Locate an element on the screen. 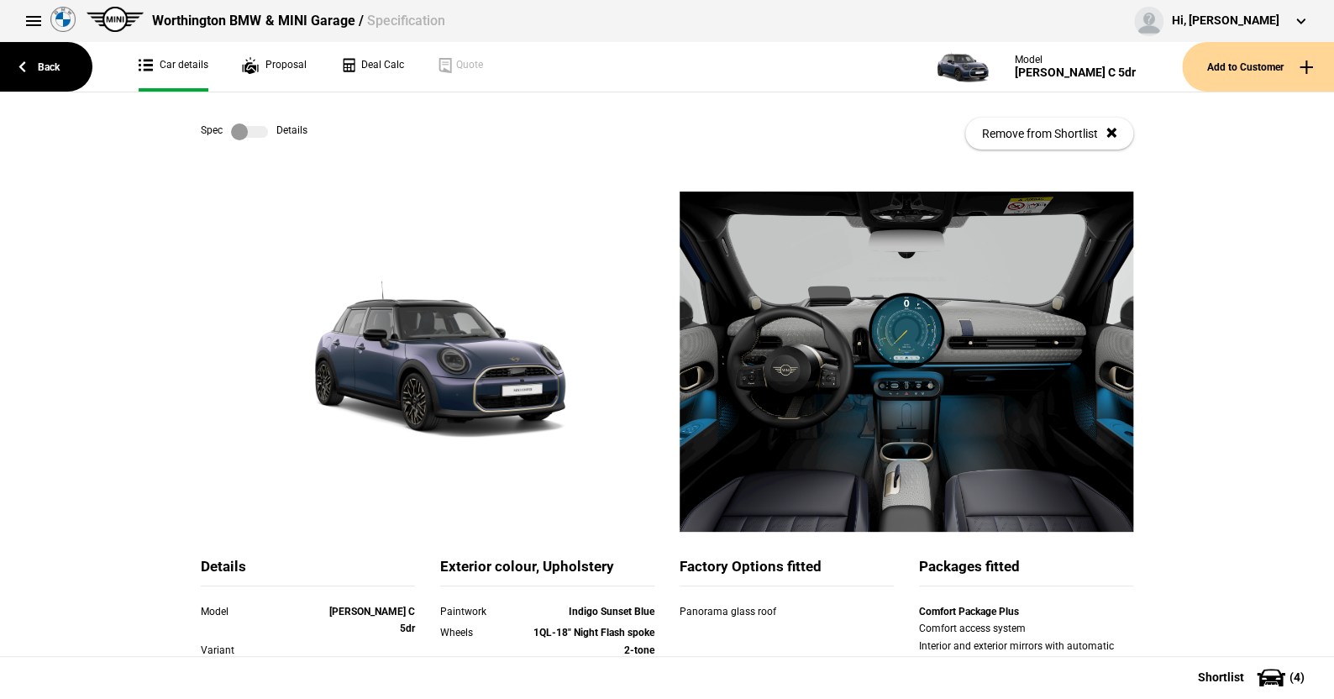 The width and height of the screenshot is (1334, 699). img: bmw.png is located at coordinates (63, 19).